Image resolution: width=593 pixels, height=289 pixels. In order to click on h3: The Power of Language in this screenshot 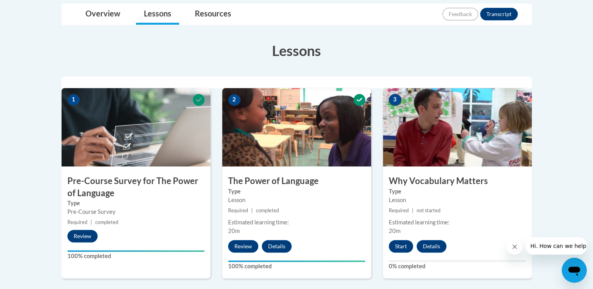, I will do `click(297, 181)`.